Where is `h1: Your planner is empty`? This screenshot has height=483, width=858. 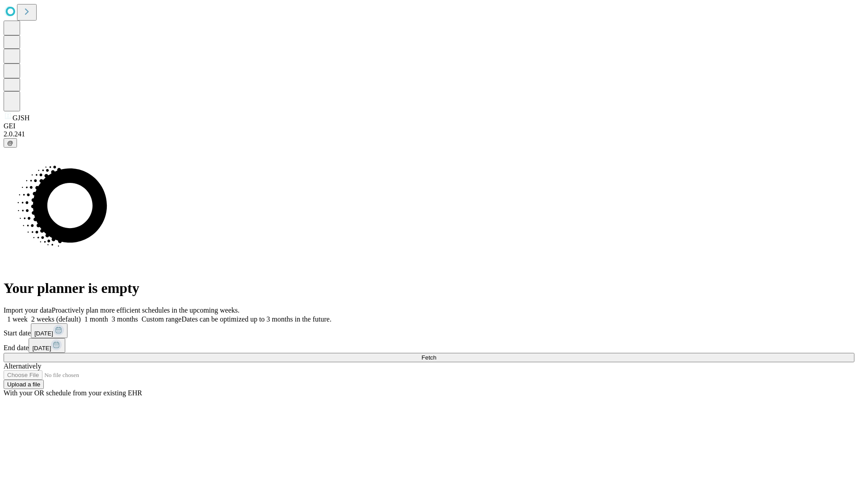 h1: Your planner is empty is located at coordinates (429, 288).